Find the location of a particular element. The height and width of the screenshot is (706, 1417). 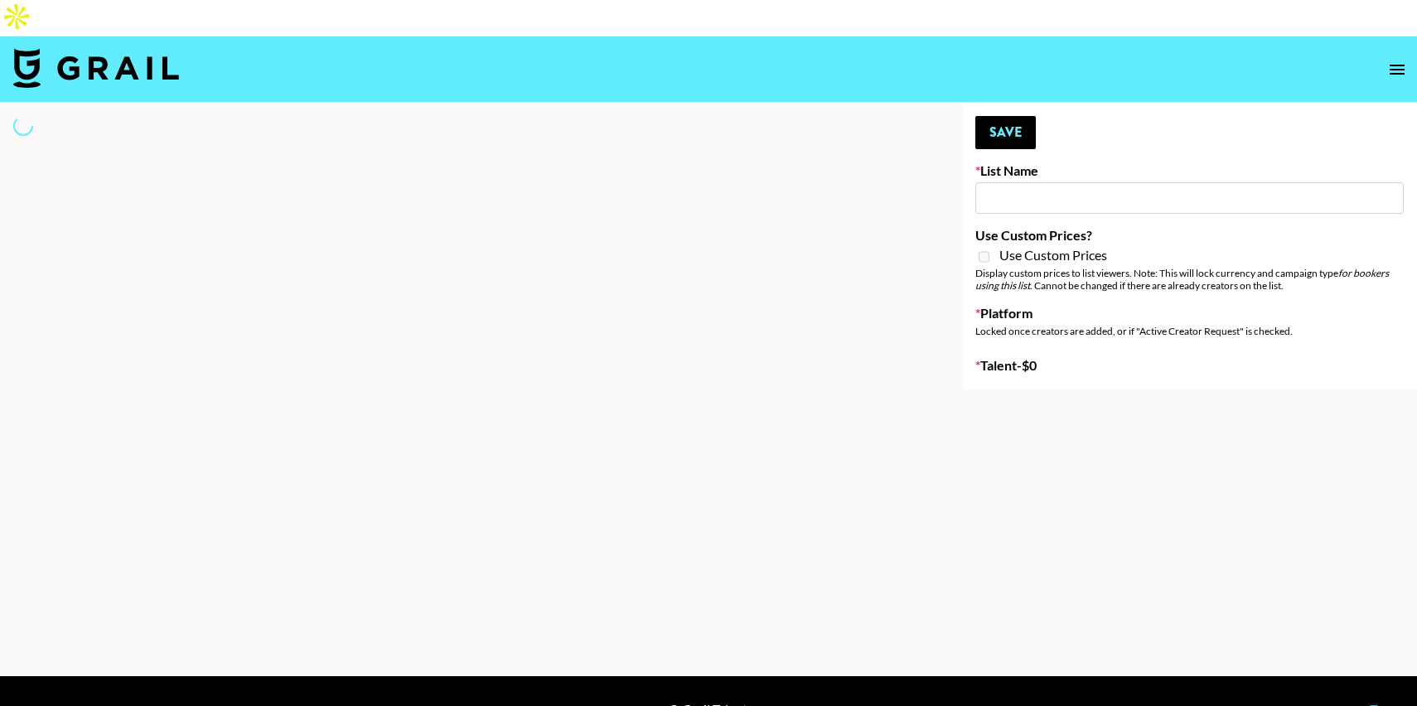

label: Platform is located at coordinates (1189, 313).